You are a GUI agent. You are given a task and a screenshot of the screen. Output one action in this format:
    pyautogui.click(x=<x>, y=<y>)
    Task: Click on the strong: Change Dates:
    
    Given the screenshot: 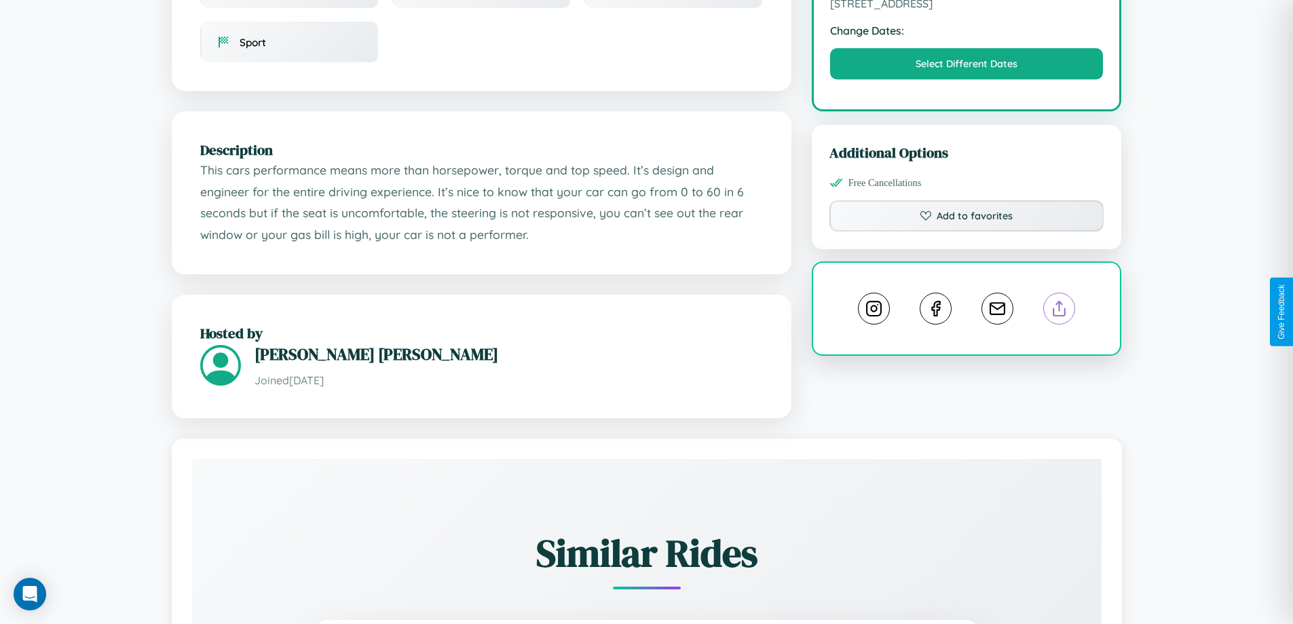 What is the action you would take?
    pyautogui.click(x=967, y=31)
    